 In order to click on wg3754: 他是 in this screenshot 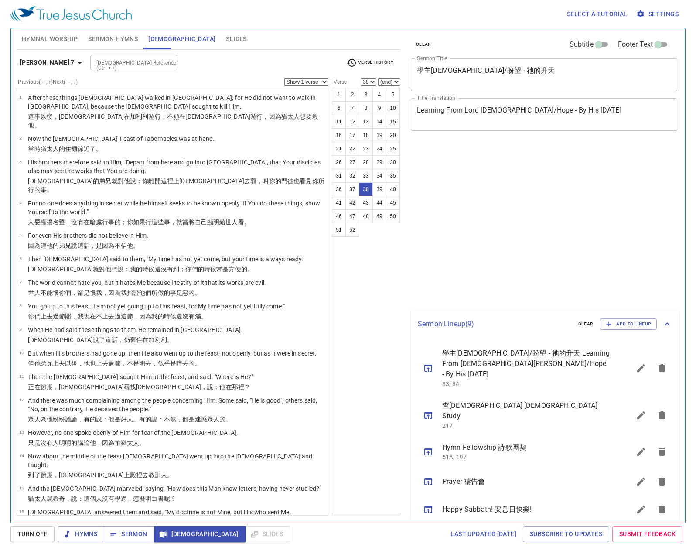, I will do `click(170, 419)`.